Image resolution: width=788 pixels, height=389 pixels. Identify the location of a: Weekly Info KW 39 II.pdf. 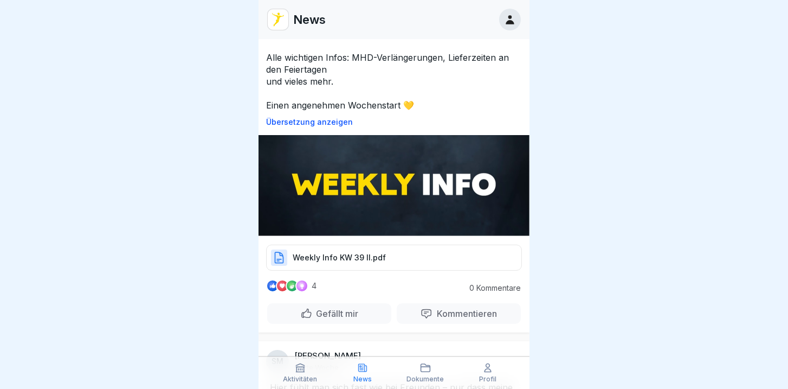
(394, 262).